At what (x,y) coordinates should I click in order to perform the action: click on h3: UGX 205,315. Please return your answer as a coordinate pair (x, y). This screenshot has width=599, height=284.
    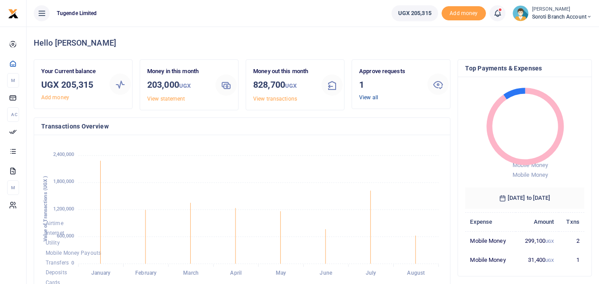
    Looking at the image, I should click on (72, 85).